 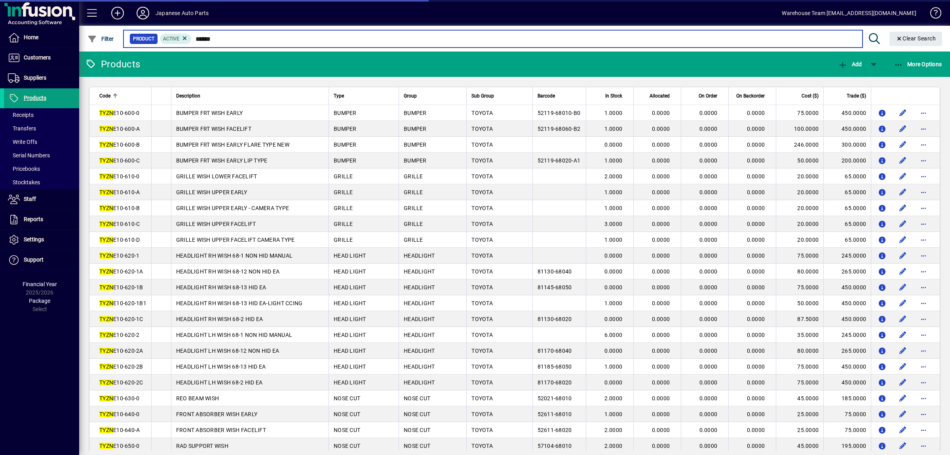 I want to click on span: GRILLE WISH UPPER FACELIFT, so click(x=216, y=224).